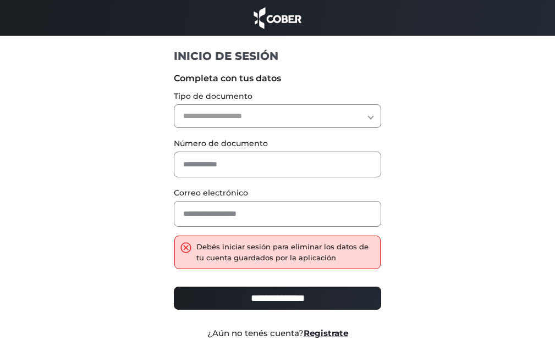 Image resolution: width=555 pixels, height=352 pixels. Describe the element at coordinates (325, 333) in the screenshot. I see `a: Registrate` at that location.